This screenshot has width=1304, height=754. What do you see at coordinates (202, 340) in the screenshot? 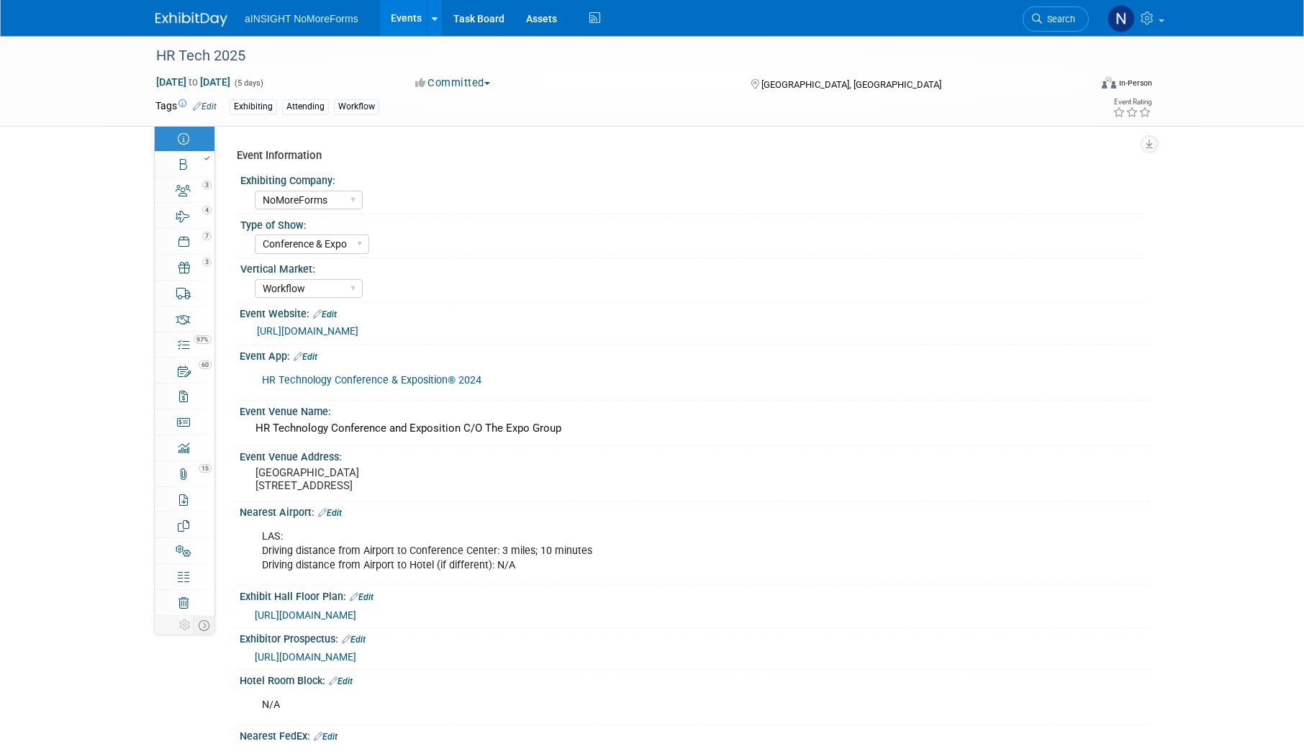
I see `span: 97%` at bounding box center [202, 340].